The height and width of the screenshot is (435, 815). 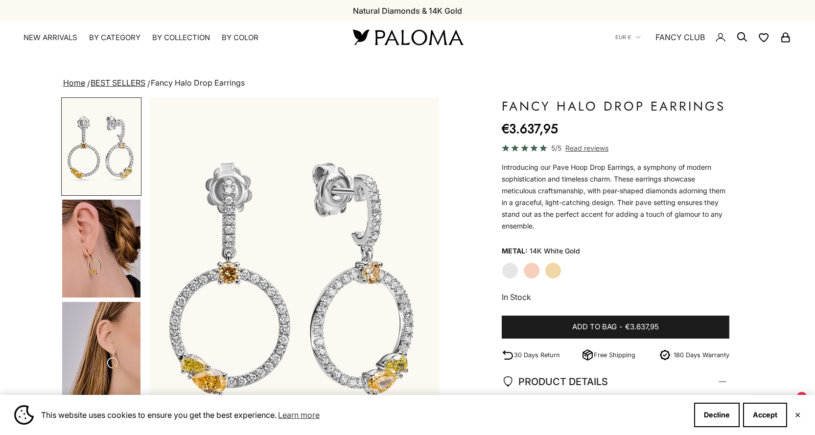 What do you see at coordinates (515, 251) in the screenshot?
I see `legend: Metal:` at bounding box center [515, 251].